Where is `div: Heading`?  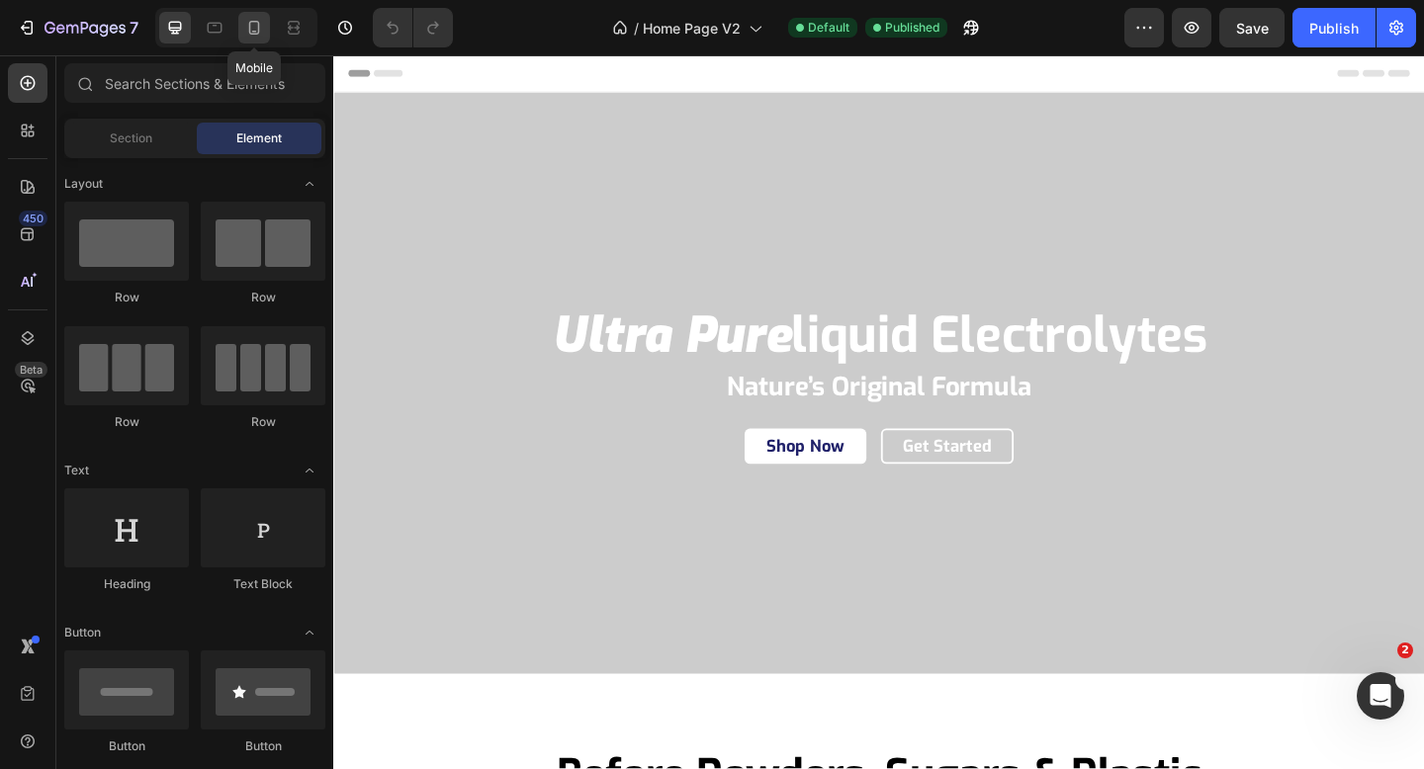 div: Heading is located at coordinates (127, 584).